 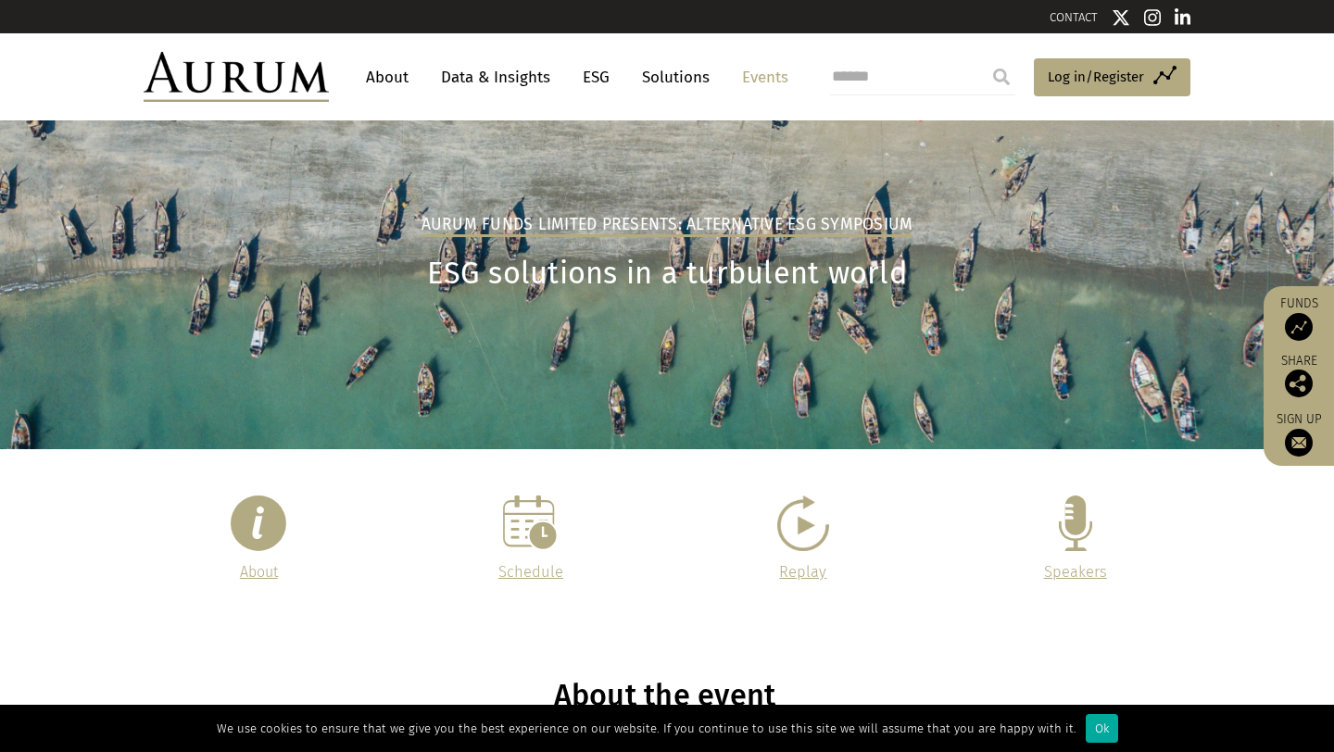 I want to click on a: Speakers, so click(x=1075, y=571).